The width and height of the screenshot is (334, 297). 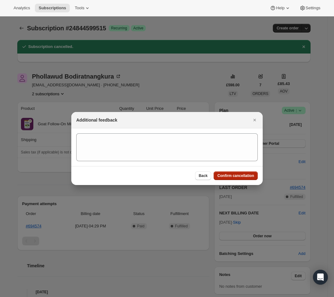 What do you see at coordinates (22, 8) in the screenshot?
I see `span: Analytics` at bounding box center [22, 8].